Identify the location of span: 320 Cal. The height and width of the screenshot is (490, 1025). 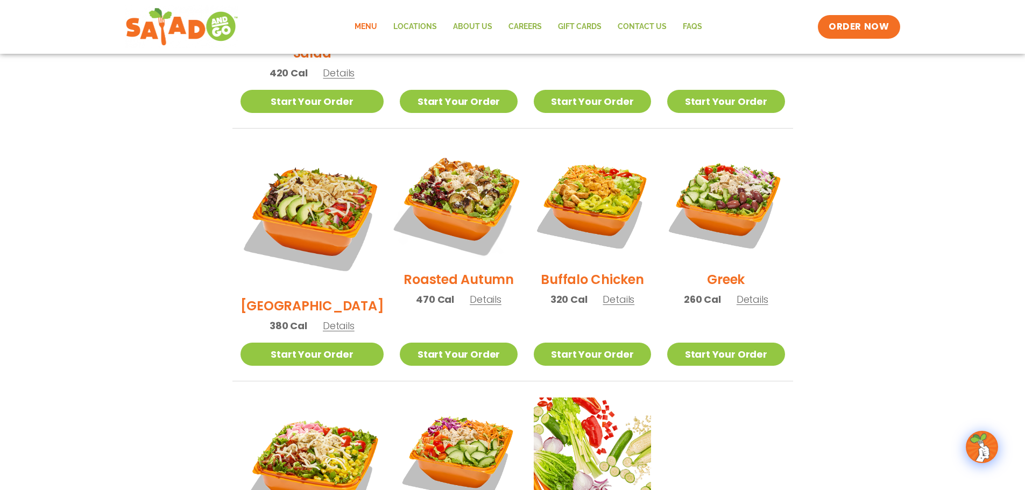
(569, 299).